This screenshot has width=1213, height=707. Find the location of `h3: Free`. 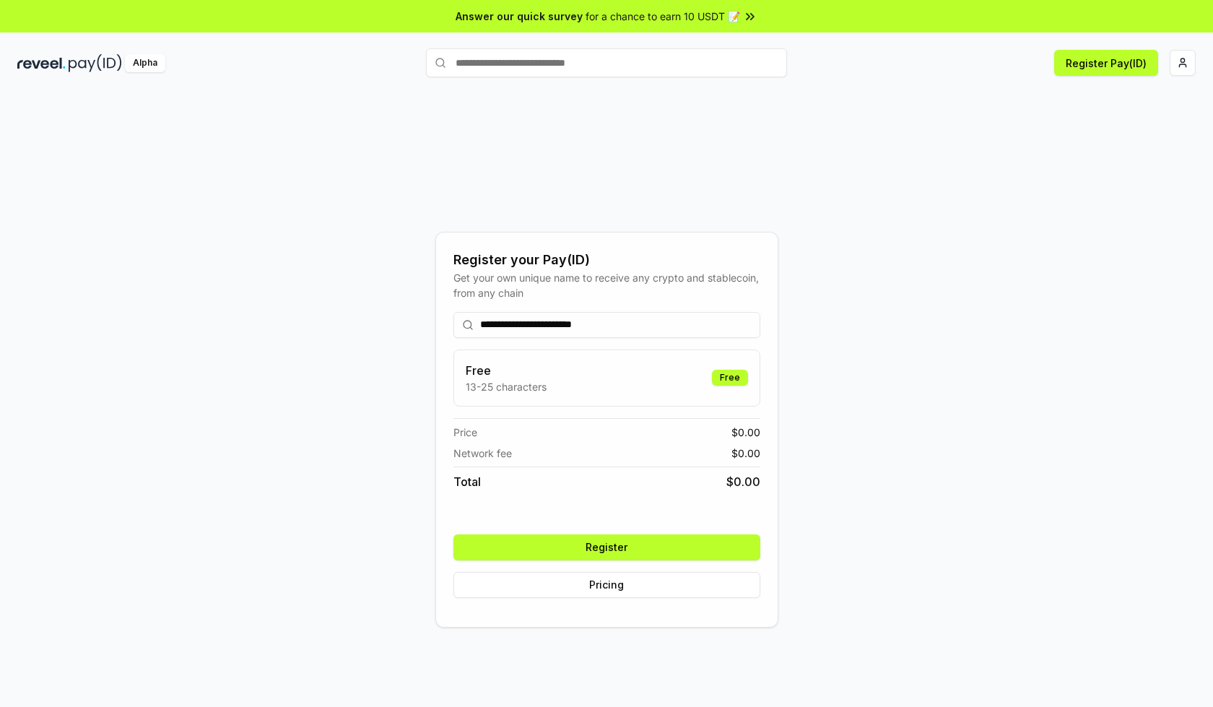

h3: Free is located at coordinates (506, 370).